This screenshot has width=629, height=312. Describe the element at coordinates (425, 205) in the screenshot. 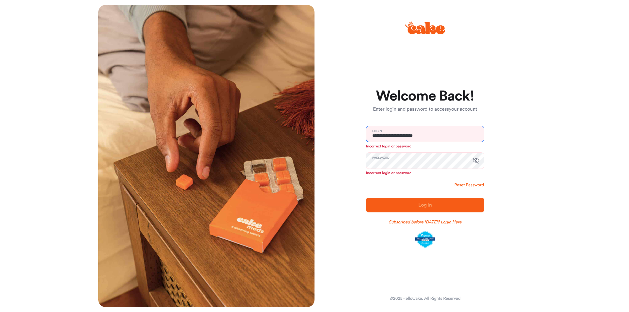

I see `button: Log In` at that location.